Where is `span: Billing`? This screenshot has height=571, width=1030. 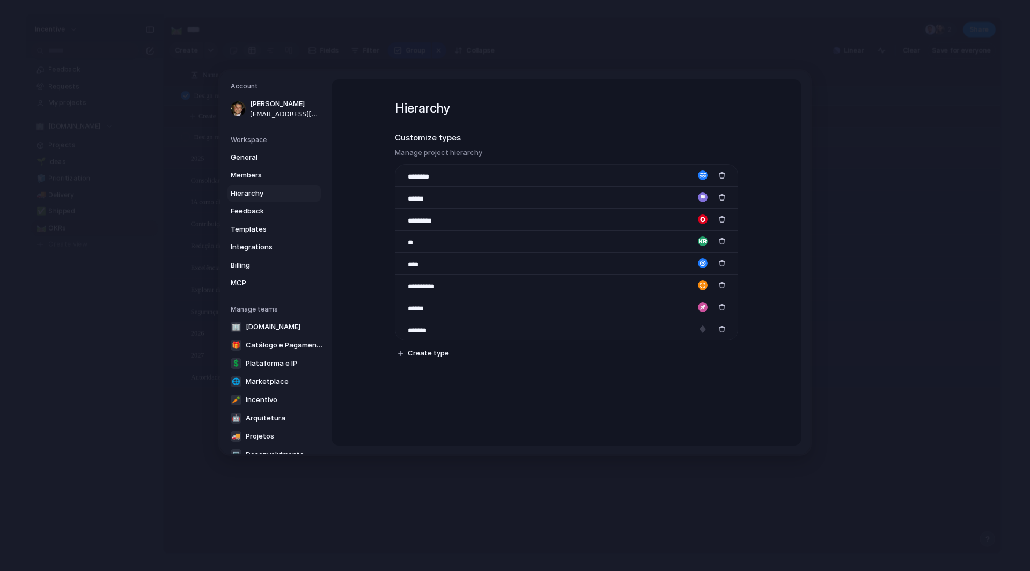 span: Billing is located at coordinates (265, 266).